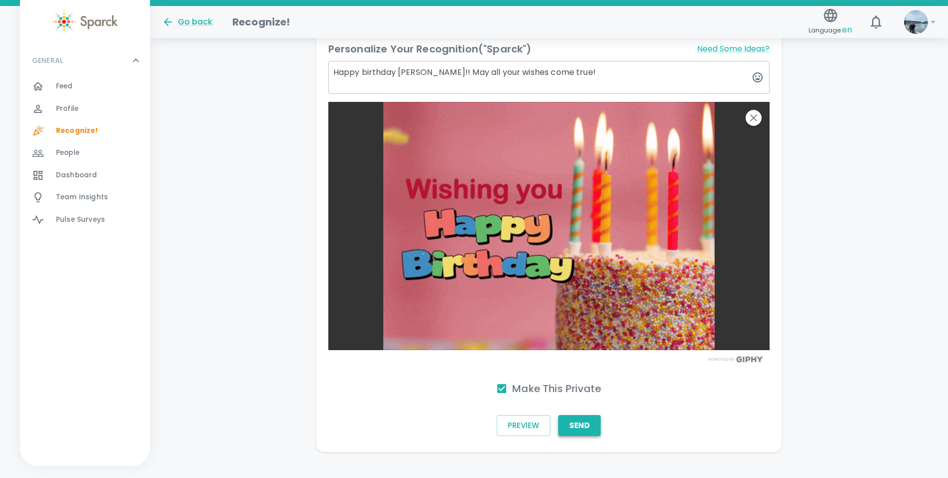 The height and width of the screenshot is (478, 948). What do you see at coordinates (830, 30) in the screenshot?
I see `span: Language:` at bounding box center [830, 30].